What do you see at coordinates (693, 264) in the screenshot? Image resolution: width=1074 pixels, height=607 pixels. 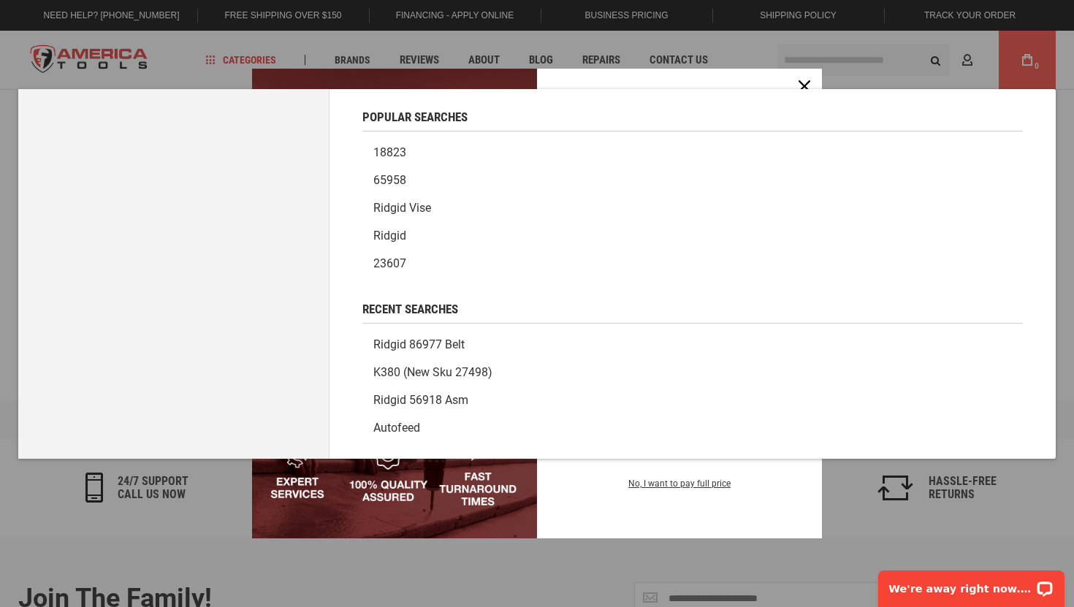 I see `a: 23607` at bounding box center [693, 264].